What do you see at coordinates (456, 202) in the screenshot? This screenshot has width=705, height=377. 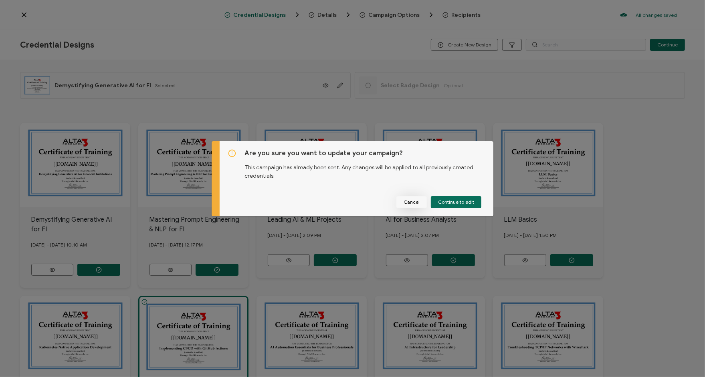 I see `button: Continue to edit` at bounding box center [456, 202].